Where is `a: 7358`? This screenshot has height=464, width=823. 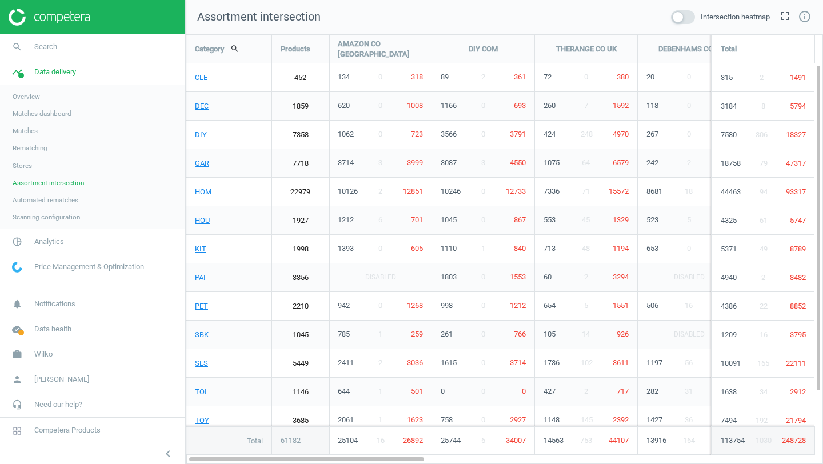
a: 7358 is located at coordinates (300, 135).